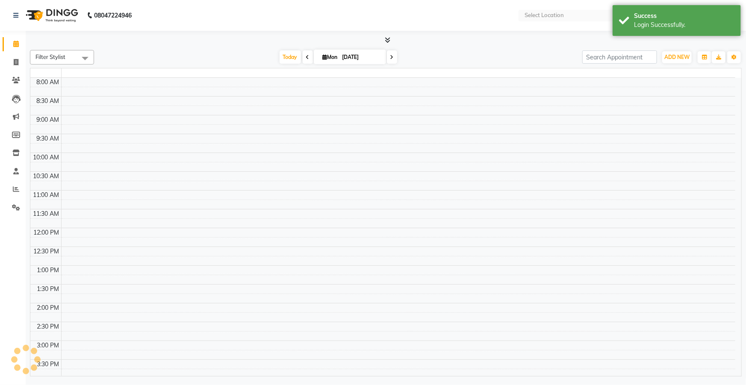  Describe the element at coordinates (48, 289) in the screenshot. I see `div: 1:30 PM` at that location.